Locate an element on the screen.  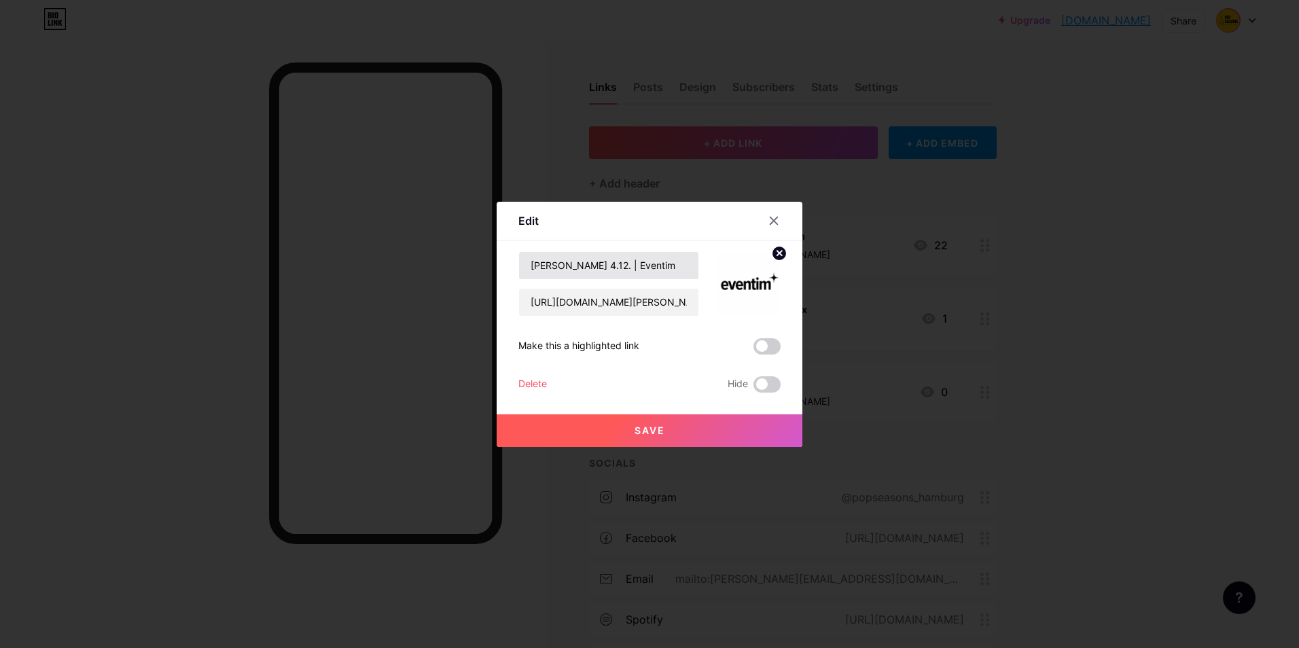
div: Delete is located at coordinates (533, 385).